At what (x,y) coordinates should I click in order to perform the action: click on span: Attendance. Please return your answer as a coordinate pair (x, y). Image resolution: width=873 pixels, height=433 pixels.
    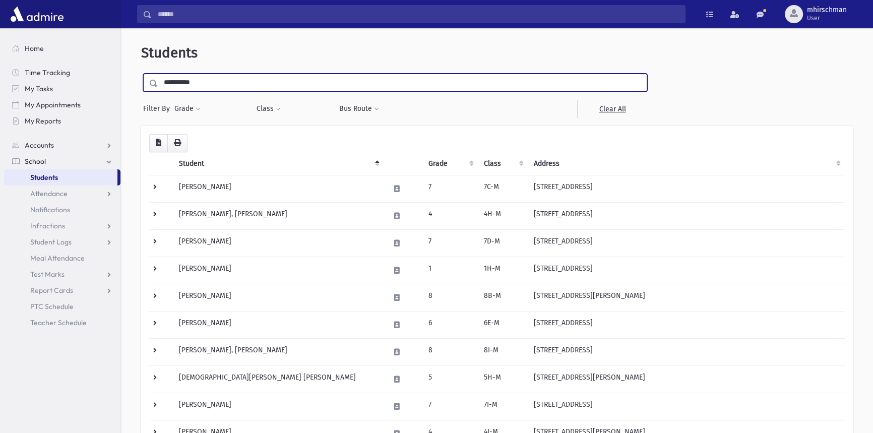
    Looking at the image, I should click on (49, 194).